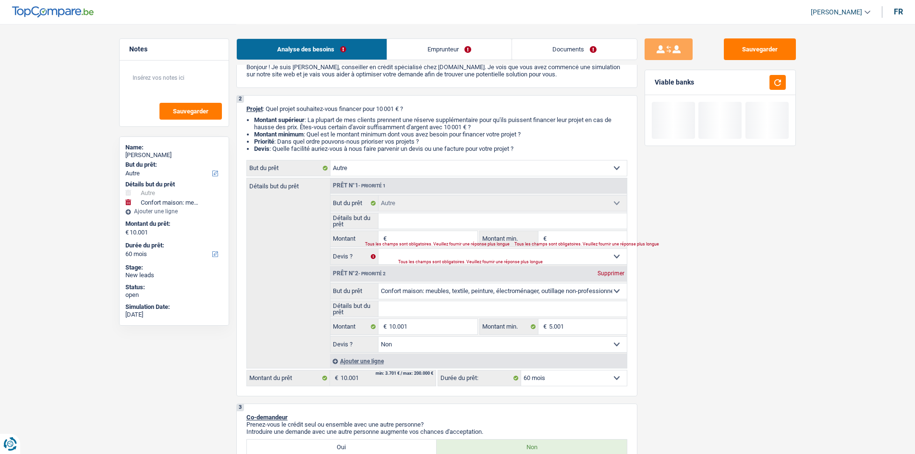 The width and height of the screenshot is (915, 454). What do you see at coordinates (279, 120) in the screenshot?
I see `strong: Montant supérieur` at bounding box center [279, 120].